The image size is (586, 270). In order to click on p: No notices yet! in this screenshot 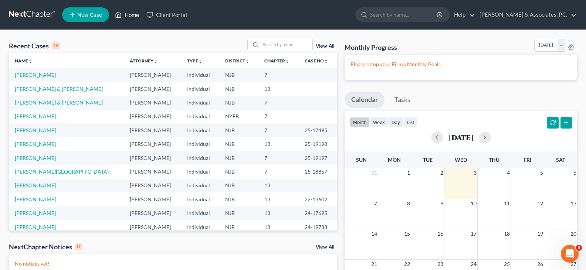, I will do `click(173, 264)`.